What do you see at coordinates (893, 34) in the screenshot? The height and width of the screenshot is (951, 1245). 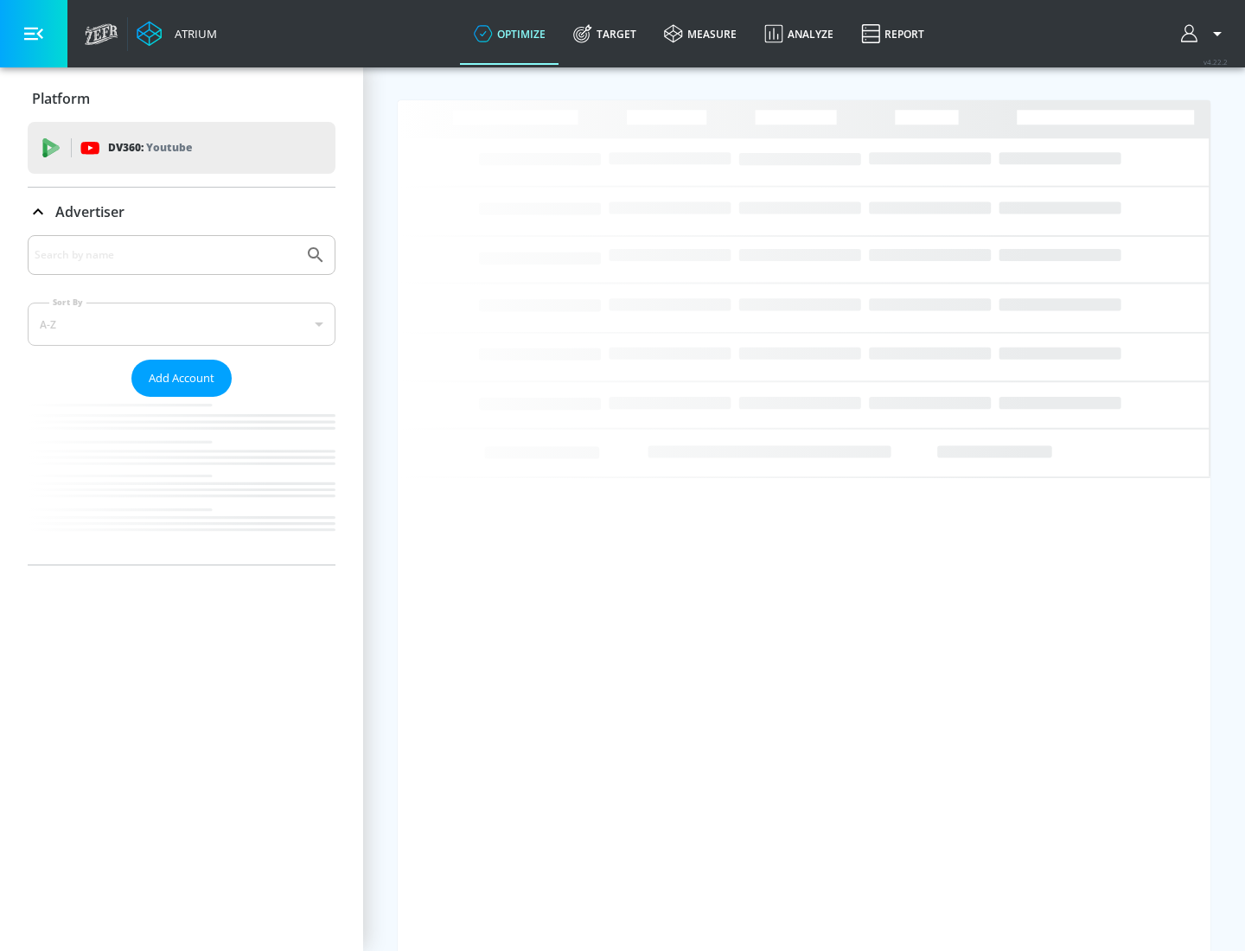 I see `a: Report` at bounding box center [893, 34].